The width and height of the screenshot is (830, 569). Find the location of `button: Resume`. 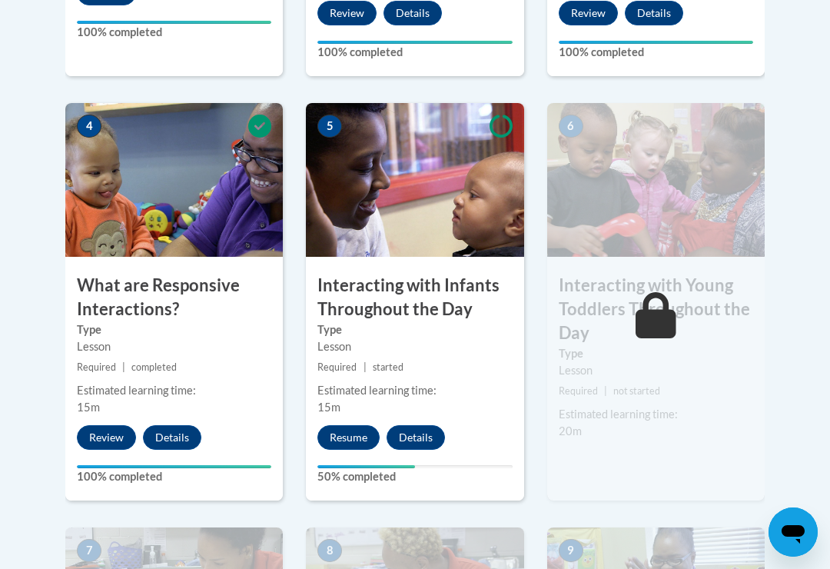

button: Resume is located at coordinates (348, 438).